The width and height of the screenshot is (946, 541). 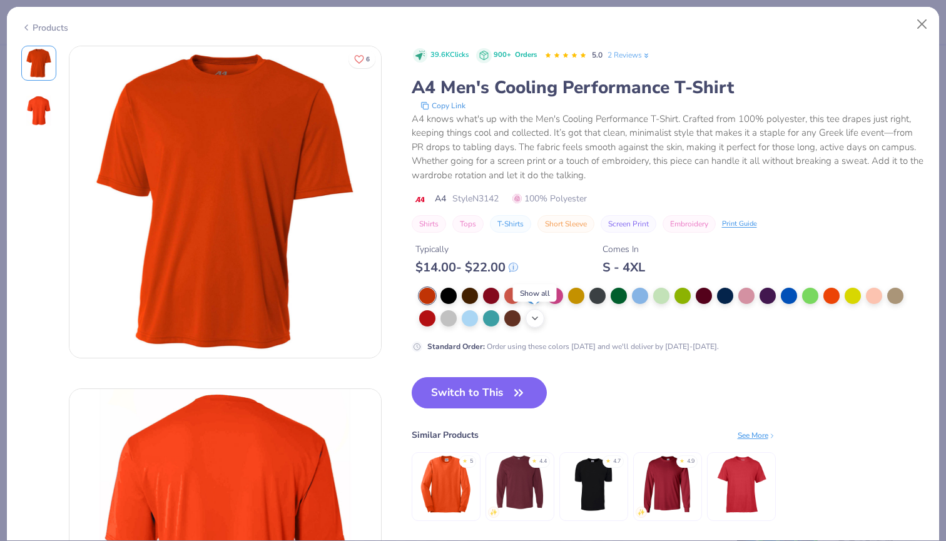 What do you see at coordinates (429, 224) in the screenshot?
I see `button: Shirts` at bounding box center [429, 224].